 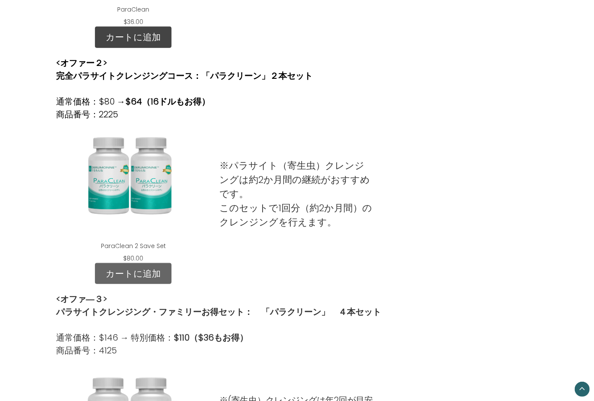 What do you see at coordinates (297, 193) in the screenshot?
I see `p: ※パラサイト（寄生虫）クレンジングは約2か月間の継続がおすすめです。 このセットで1回分（約2か月間）のクレンジングを行えます。` at bounding box center [297, 193].